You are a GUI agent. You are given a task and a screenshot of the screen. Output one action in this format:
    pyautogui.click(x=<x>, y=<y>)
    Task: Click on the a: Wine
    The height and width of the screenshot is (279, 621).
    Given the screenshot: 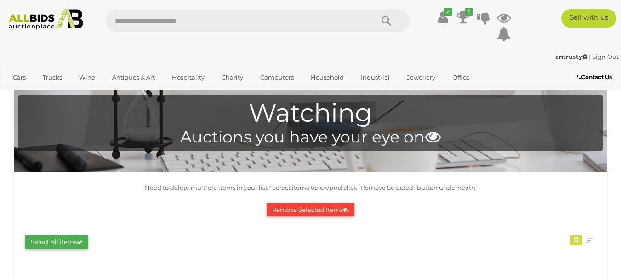 What is the action you would take?
    pyautogui.click(x=87, y=77)
    